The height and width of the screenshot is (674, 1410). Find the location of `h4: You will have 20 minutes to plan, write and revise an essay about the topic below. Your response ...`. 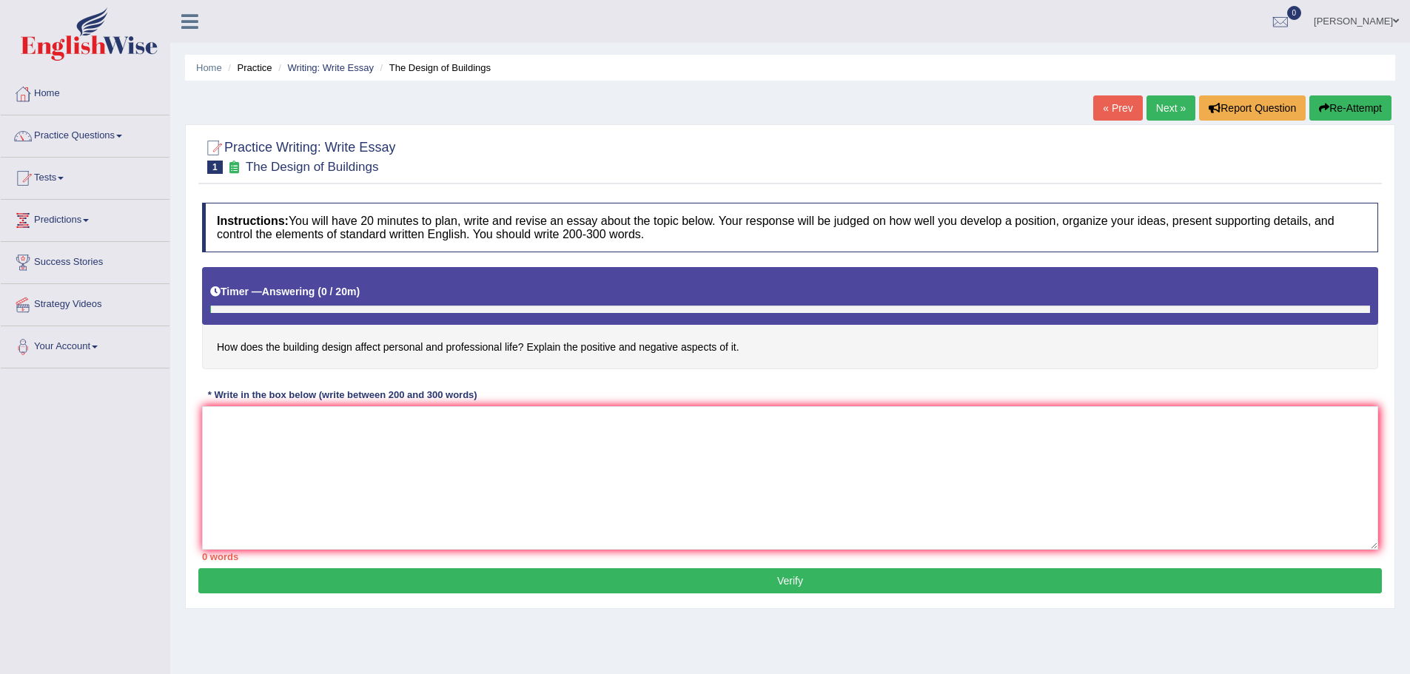

h4: You will have 20 minutes to plan, write and revise an essay about the topic below. Your response ... is located at coordinates (790, 227).